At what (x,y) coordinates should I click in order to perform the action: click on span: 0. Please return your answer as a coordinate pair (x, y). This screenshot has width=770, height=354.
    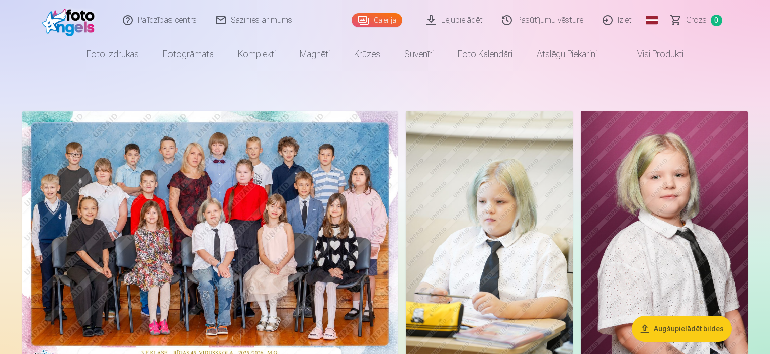
    Looking at the image, I should click on (716, 20).